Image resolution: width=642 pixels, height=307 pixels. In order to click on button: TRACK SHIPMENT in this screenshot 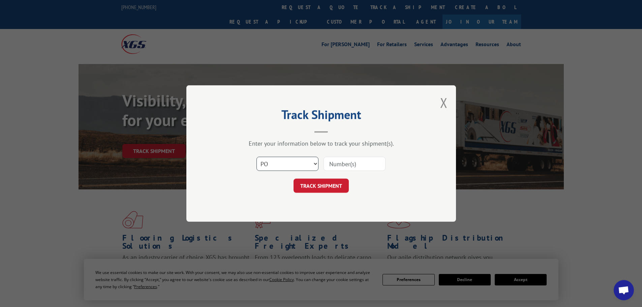, I will do `click(321, 186)`.